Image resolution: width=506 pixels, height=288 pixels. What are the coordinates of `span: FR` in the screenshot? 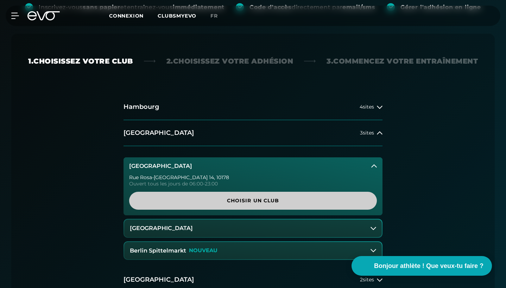 It's located at (214, 16).